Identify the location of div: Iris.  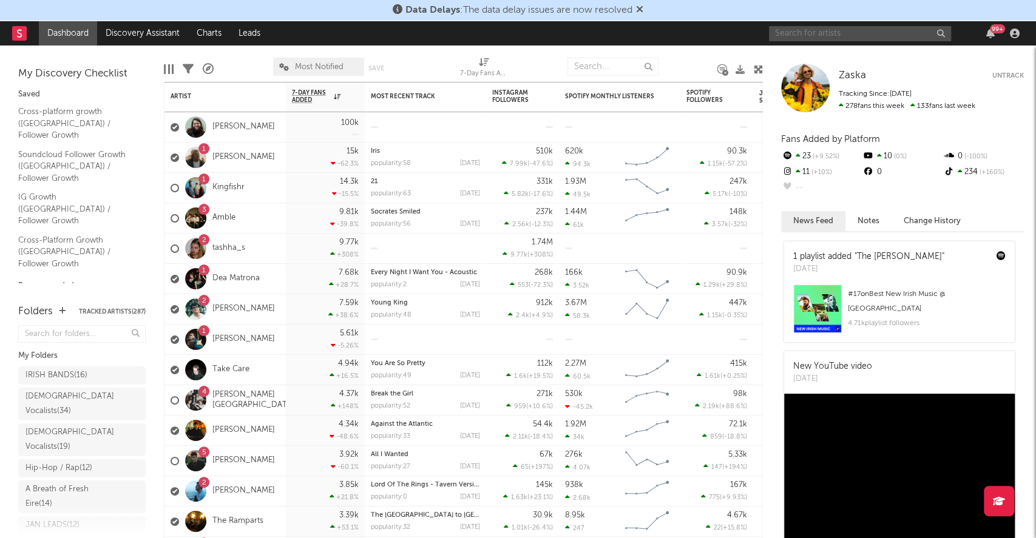
(425, 151).